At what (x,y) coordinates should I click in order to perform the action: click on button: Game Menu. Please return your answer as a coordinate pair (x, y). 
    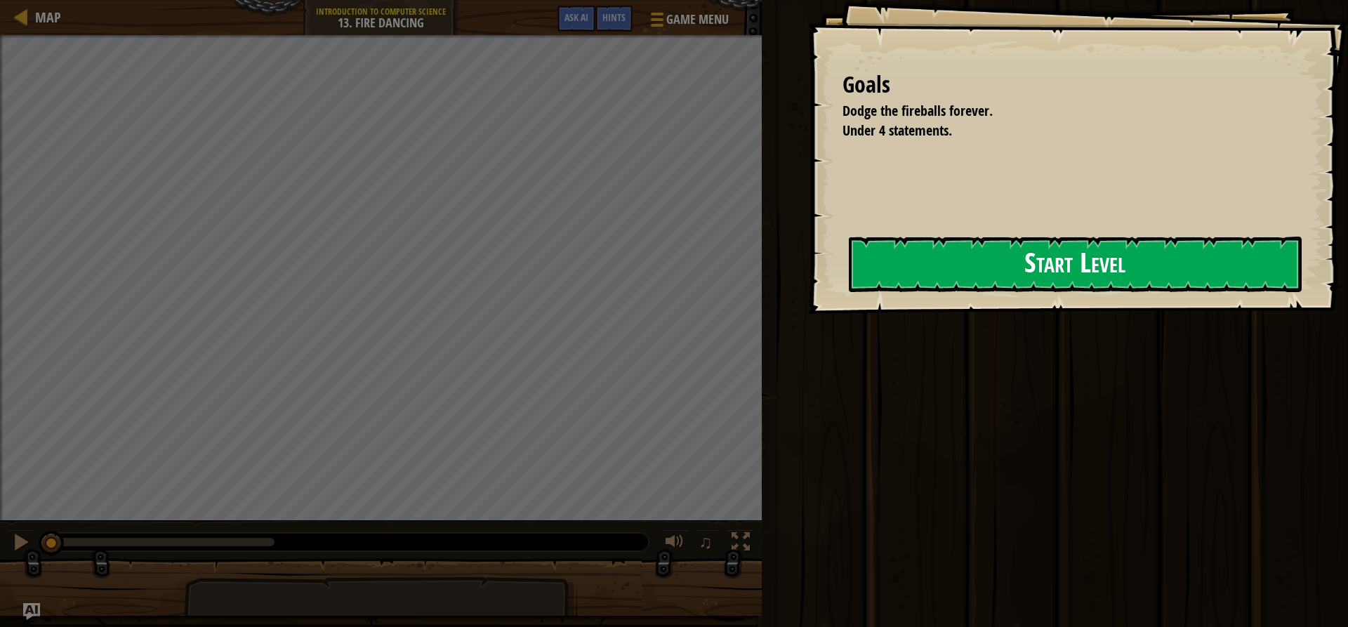
    Looking at the image, I should click on (688, 22).